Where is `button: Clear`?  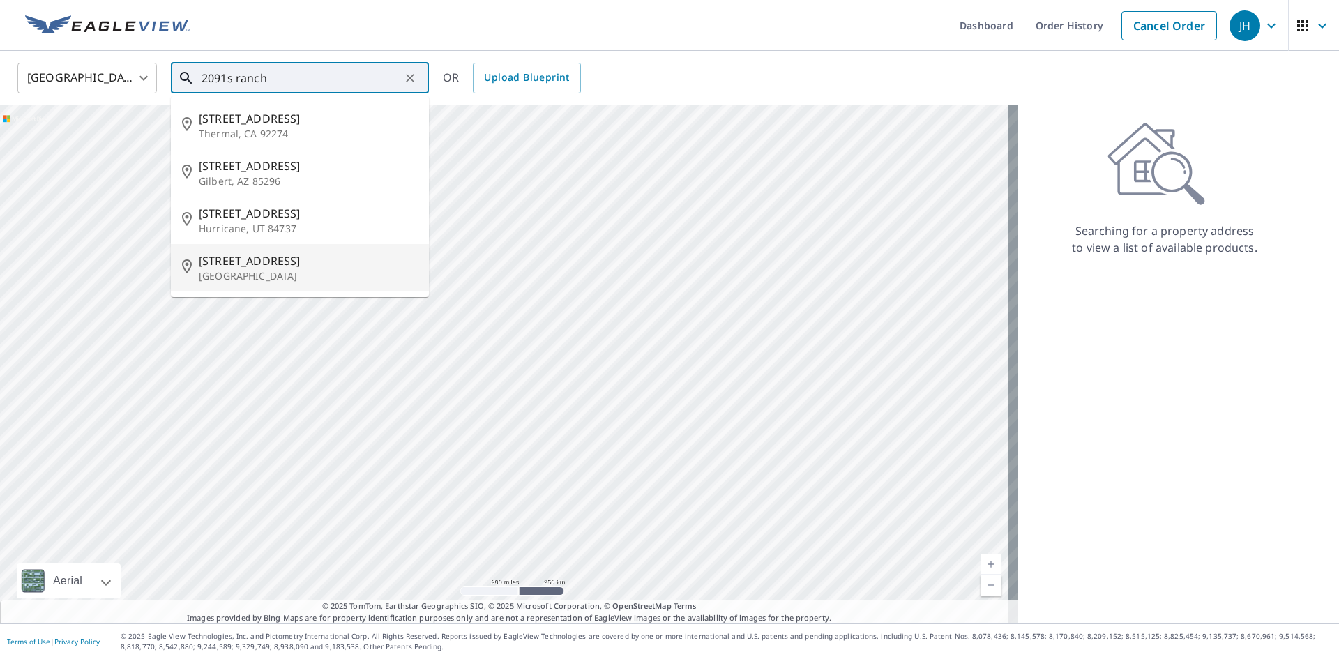
button: Clear is located at coordinates (410, 78).